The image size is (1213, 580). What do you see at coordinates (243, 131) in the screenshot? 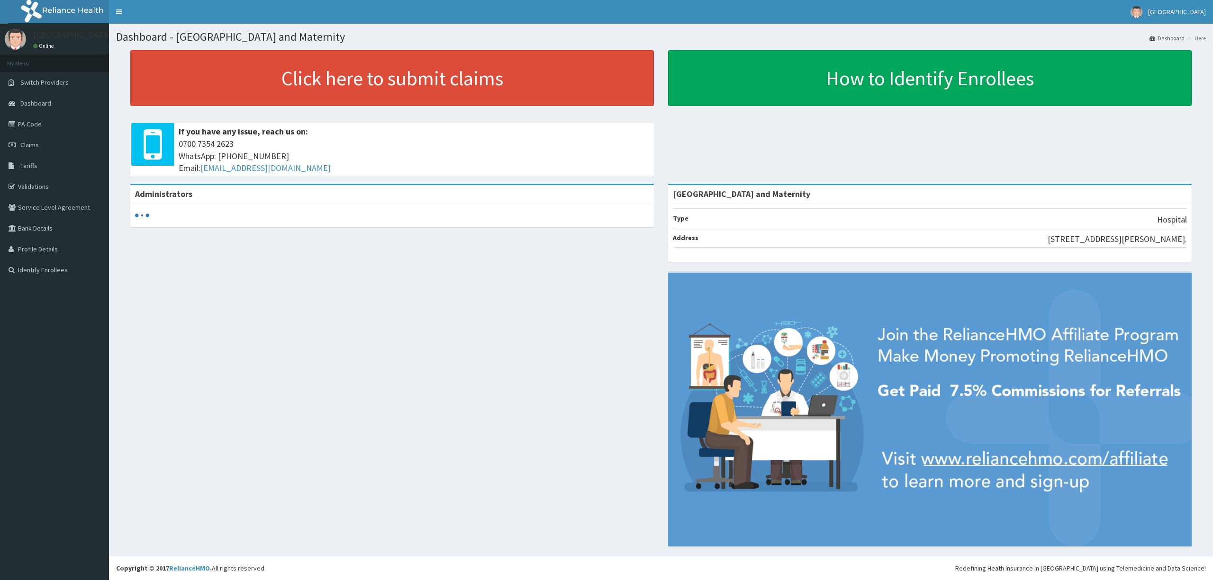
I see `b: If you have any issue, reach us on:` at bounding box center [243, 131].